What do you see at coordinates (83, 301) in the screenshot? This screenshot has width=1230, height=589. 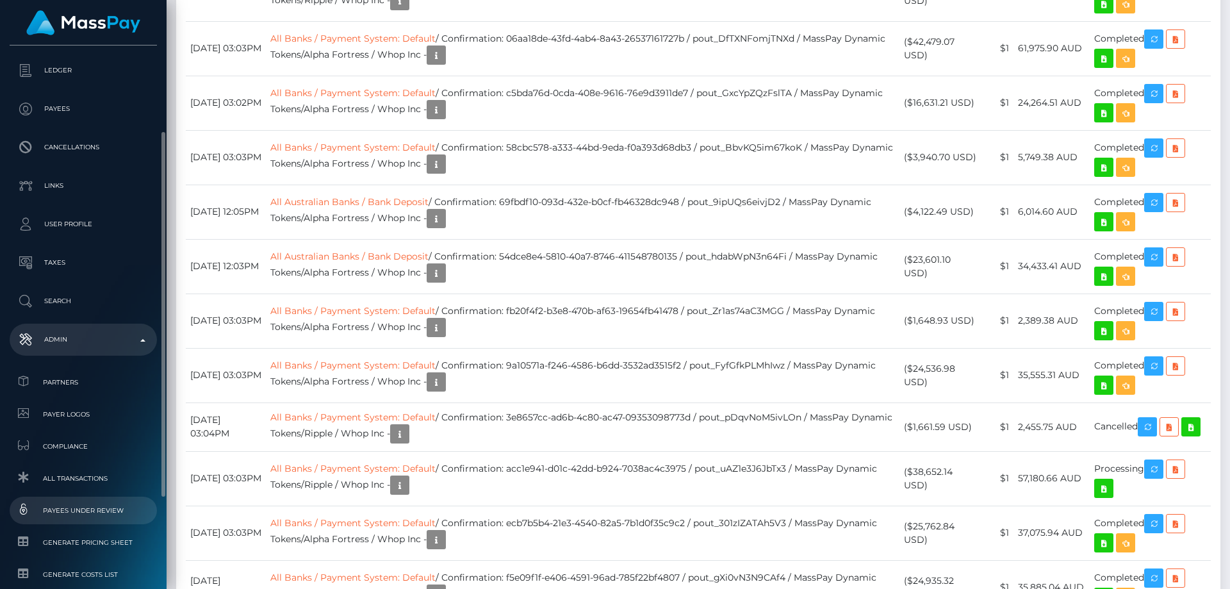 I see `a: Search` at bounding box center [83, 301].